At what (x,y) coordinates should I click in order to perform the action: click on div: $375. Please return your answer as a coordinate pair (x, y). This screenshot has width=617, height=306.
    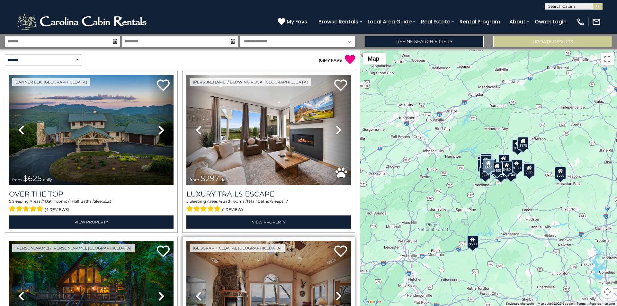
    Looking at the image, I should click on (501, 173).